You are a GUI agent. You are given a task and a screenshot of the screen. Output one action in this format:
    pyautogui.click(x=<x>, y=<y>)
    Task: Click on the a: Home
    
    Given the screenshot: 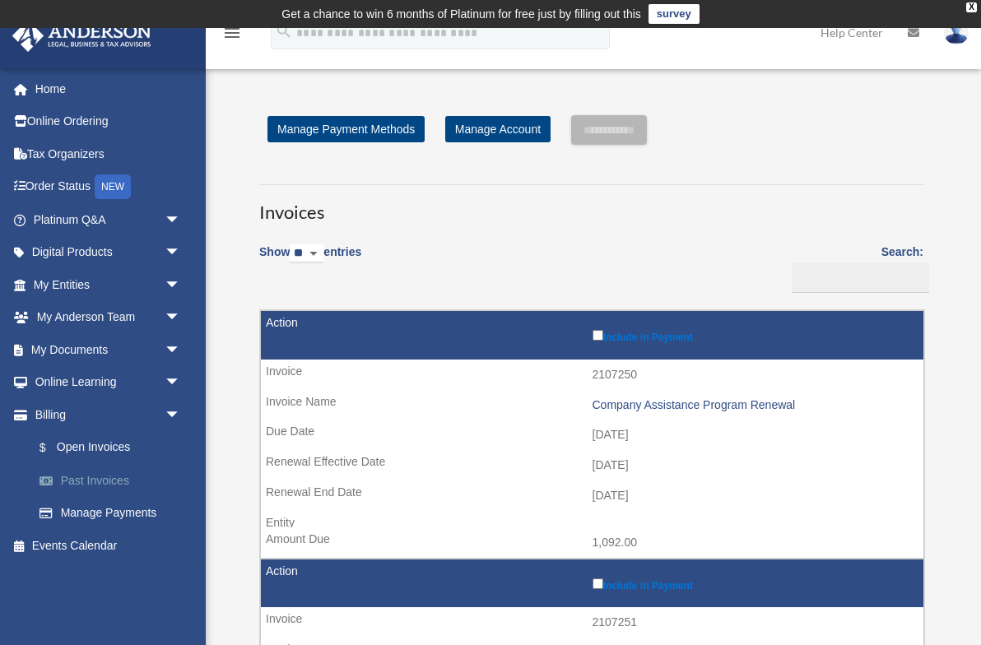 What is the action you would take?
    pyautogui.click(x=109, y=89)
    